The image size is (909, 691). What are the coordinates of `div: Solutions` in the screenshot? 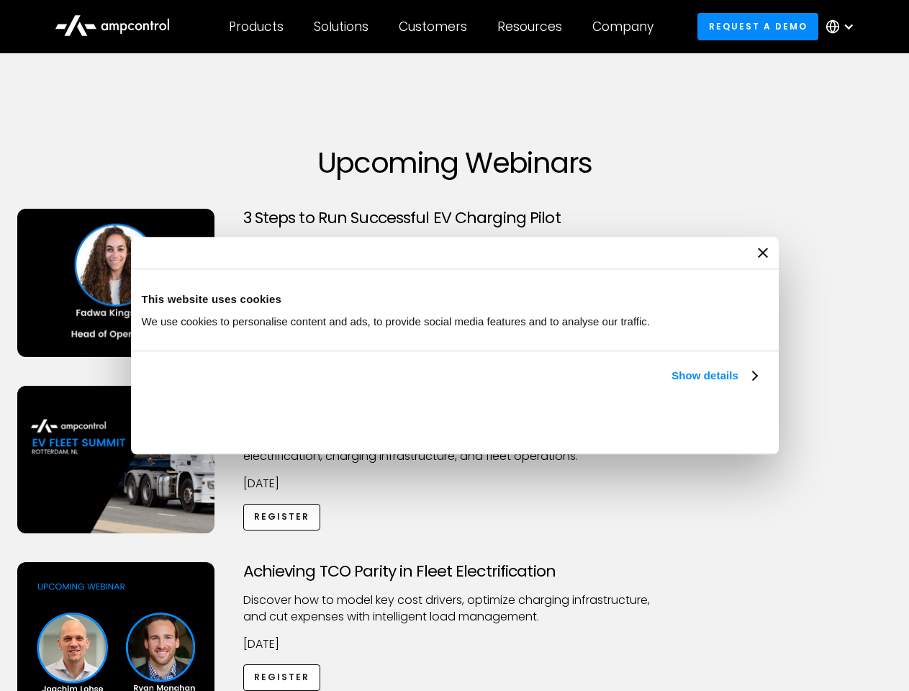 It's located at (341, 27).